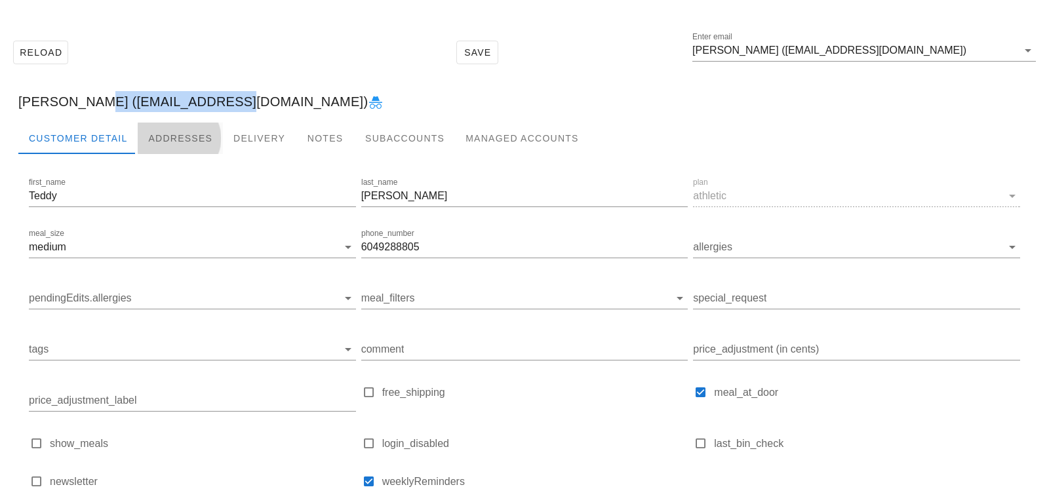 The width and height of the screenshot is (1049, 504). What do you see at coordinates (522, 138) in the screenshot?
I see `div: Managed Accounts` at bounding box center [522, 138].